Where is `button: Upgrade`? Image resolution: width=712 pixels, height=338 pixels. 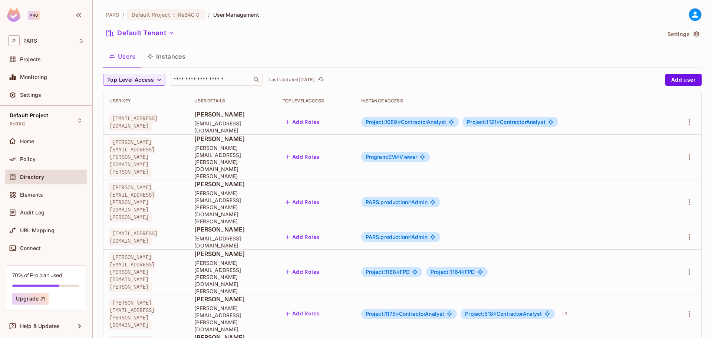 button: Upgrade is located at coordinates (30, 299).